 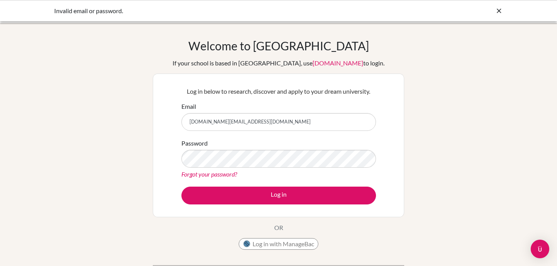 I want to click on button: Log in, so click(x=279, y=195).